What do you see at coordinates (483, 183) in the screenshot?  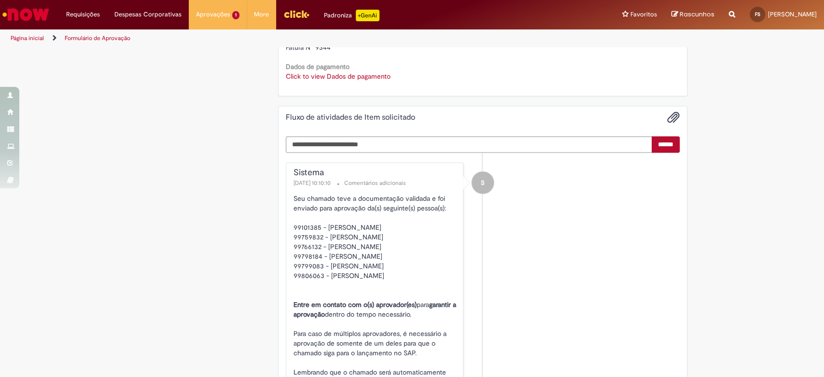 I see `div: System` at bounding box center [483, 183].